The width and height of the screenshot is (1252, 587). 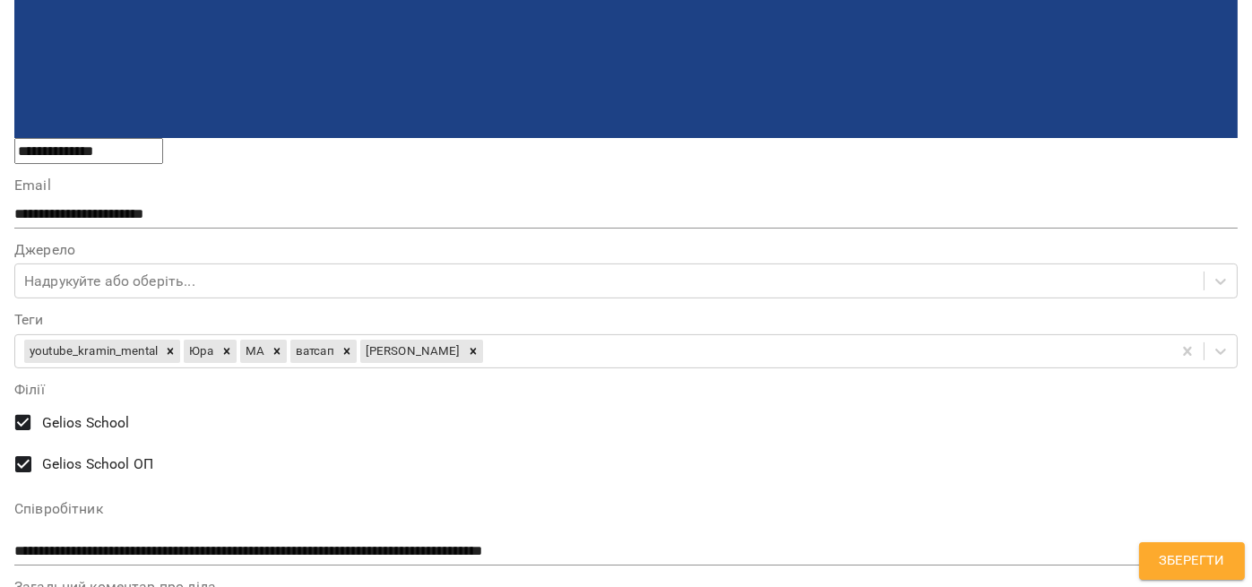 What do you see at coordinates (626, 186) in the screenshot?
I see `label: Email` at bounding box center [626, 186].